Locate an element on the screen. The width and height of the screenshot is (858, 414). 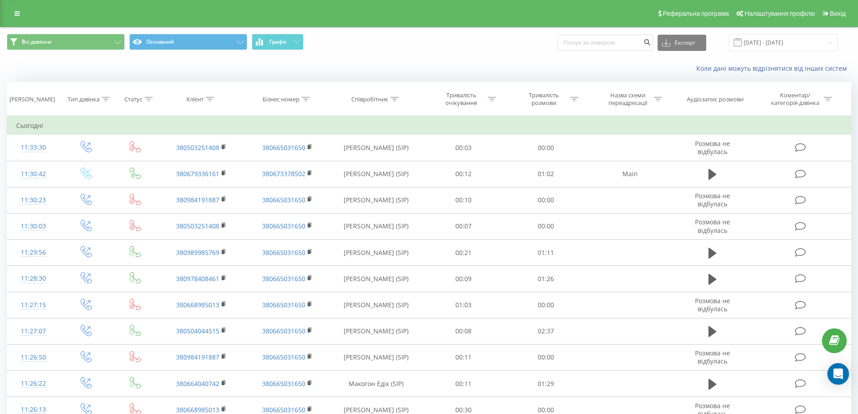
td: 00:03 is located at coordinates (464, 148).